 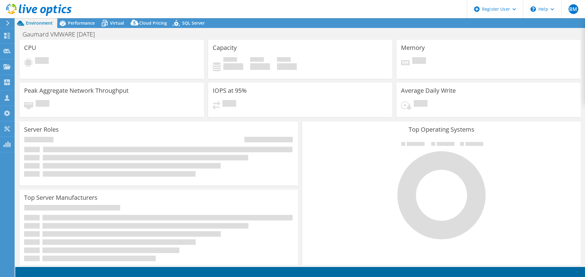 What do you see at coordinates (153, 23) in the screenshot?
I see `span: Cloud Pricing` at bounding box center [153, 23].